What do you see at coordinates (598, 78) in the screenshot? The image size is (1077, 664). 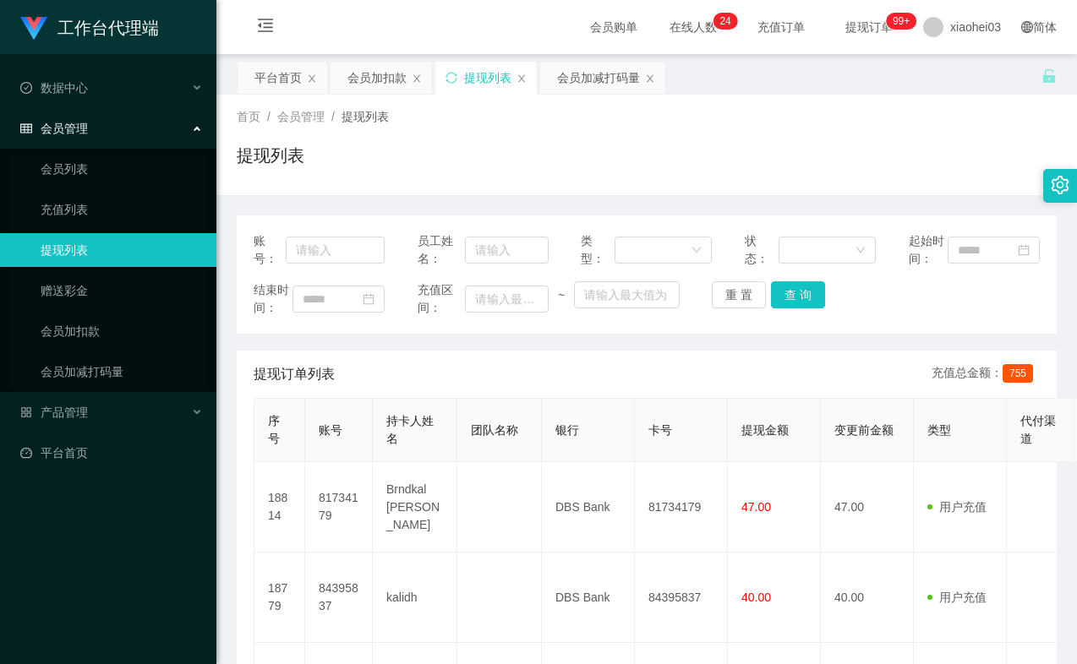 I see `div: 会员加减打码量` at bounding box center [598, 78].